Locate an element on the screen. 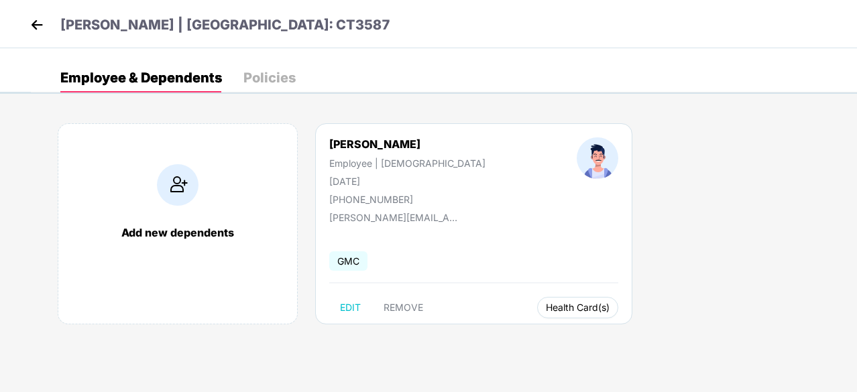  div: Policies is located at coordinates (270, 78).